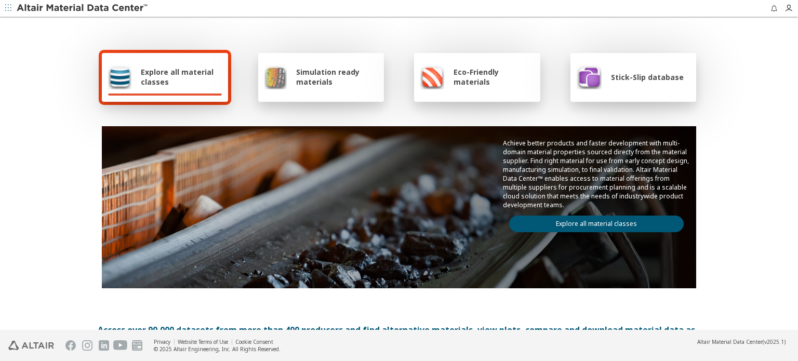 The height and width of the screenshot is (361, 798). What do you see at coordinates (181, 77) in the screenshot?
I see `span: Explore all material classes` at bounding box center [181, 77].